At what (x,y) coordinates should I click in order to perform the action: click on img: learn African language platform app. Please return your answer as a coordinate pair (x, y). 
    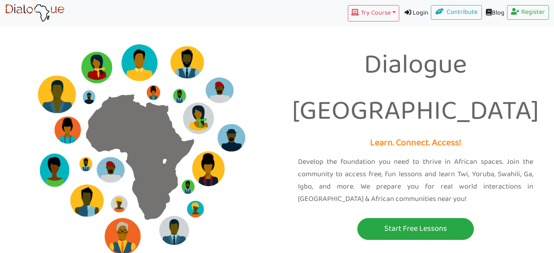
    Looking at the image, I should click on (35, 13).